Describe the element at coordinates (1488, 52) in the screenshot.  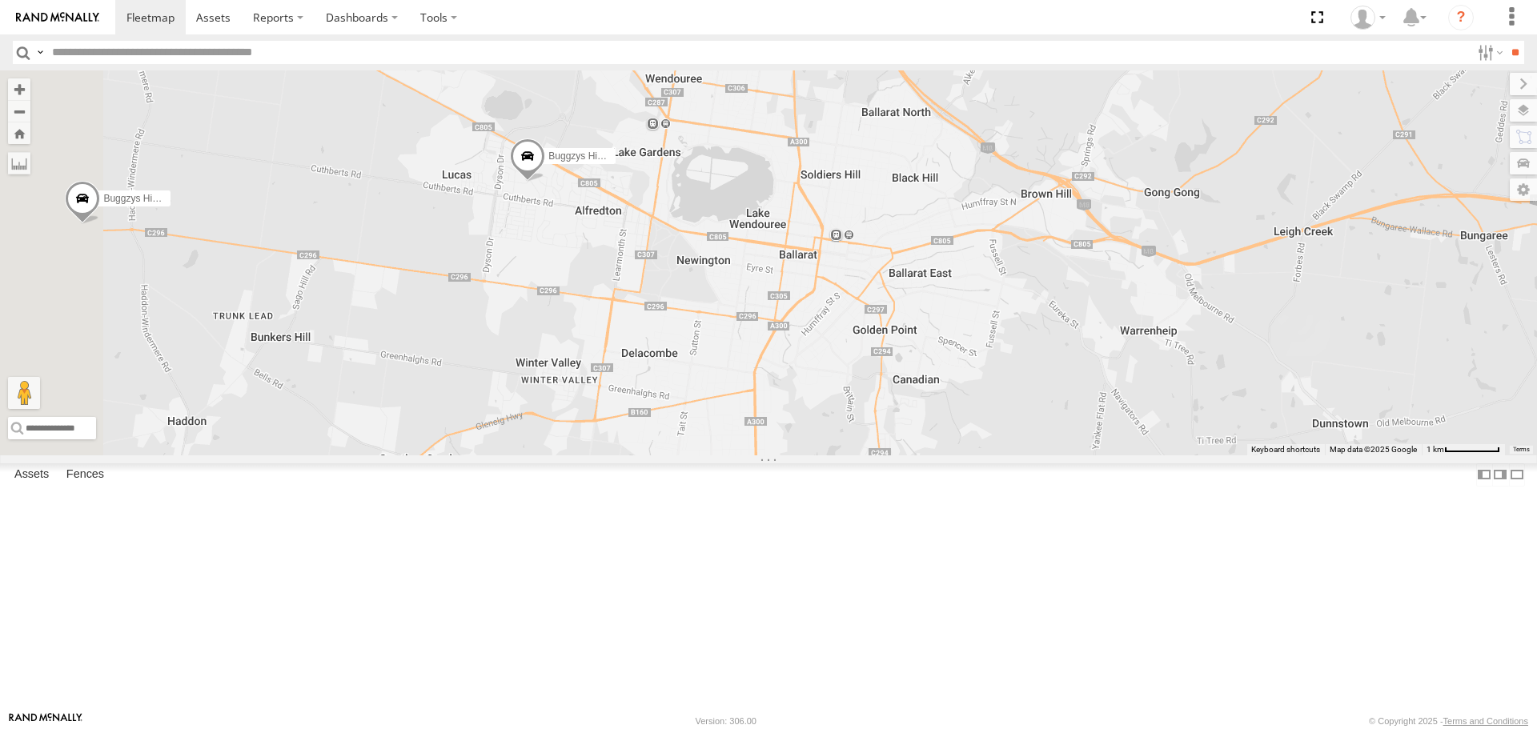
I see `label: Search Filter Options` at that location.